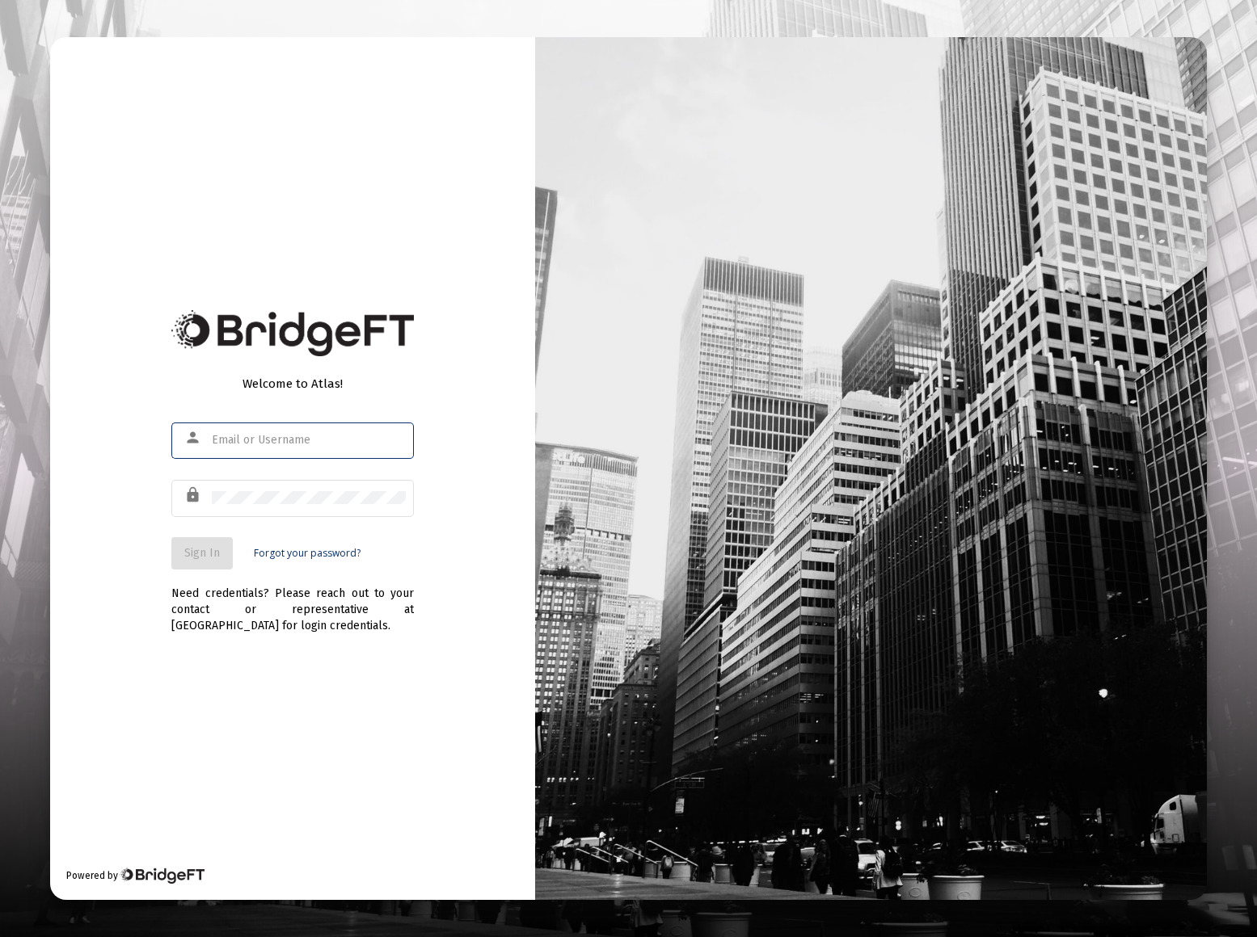 The height and width of the screenshot is (937, 1257). What do you see at coordinates (135, 876) in the screenshot?
I see `div: Powered by` at bounding box center [135, 876].